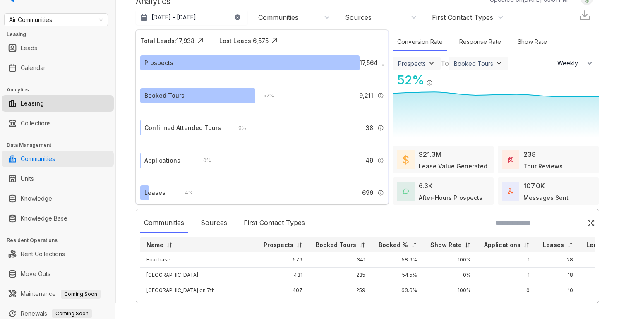 Image resolution: width=619 pixels, height=319 pixels. What do you see at coordinates (554, 245) in the screenshot?
I see `p: Leases` at bounding box center [554, 245].